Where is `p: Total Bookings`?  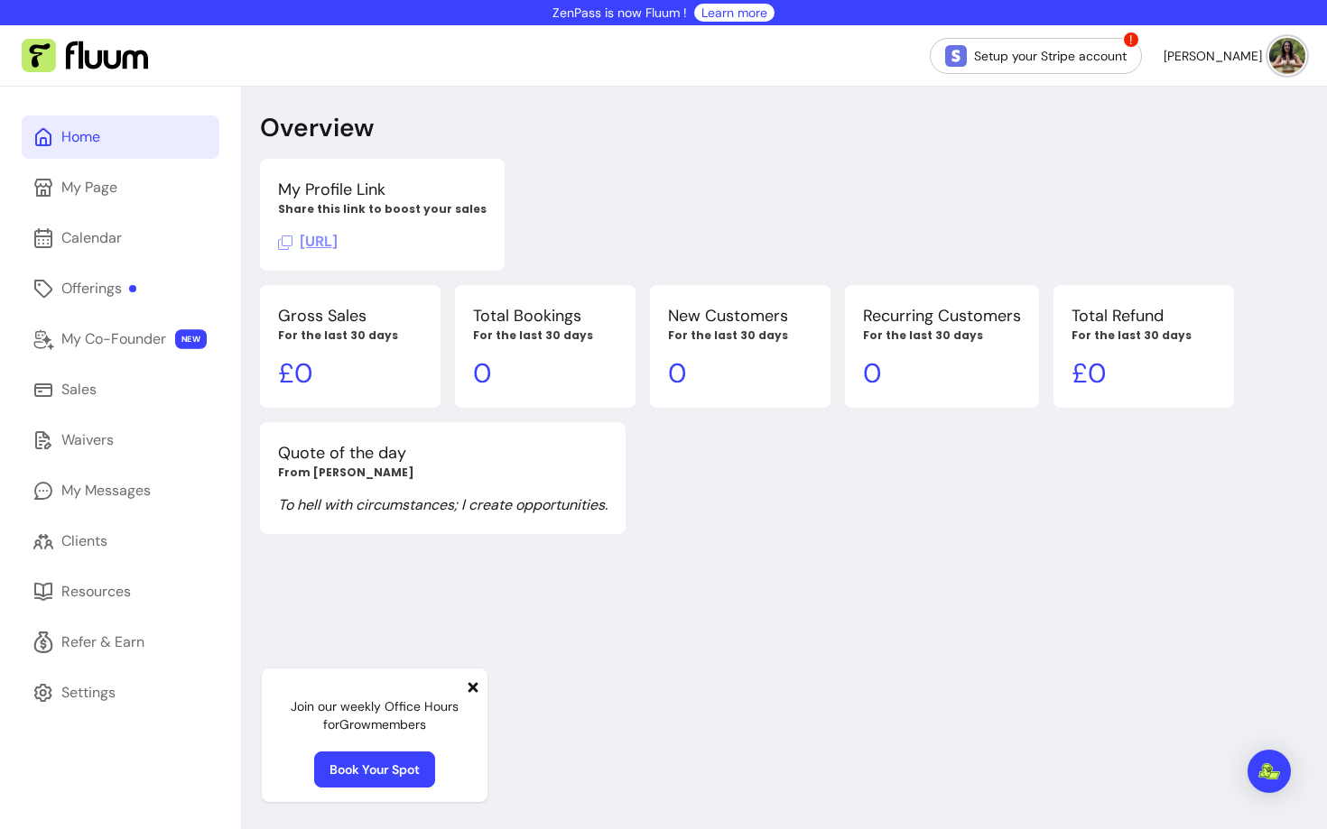
p: Total Bookings is located at coordinates (545, 316).